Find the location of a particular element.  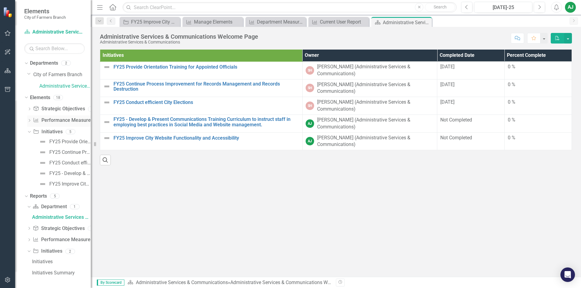

div: FY25 Provide Orientation Training for Appointed Officials is located at coordinates (70, 142).